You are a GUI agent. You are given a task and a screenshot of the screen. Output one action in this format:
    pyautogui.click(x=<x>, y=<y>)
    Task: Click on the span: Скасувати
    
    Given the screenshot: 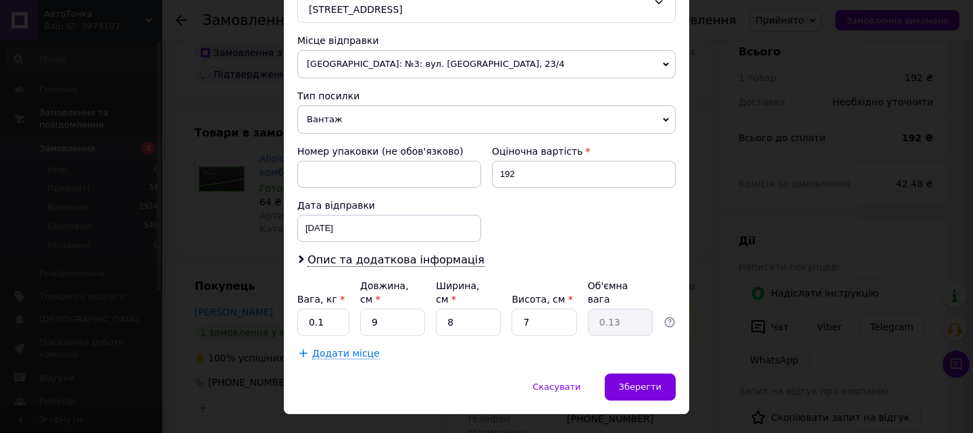 What is the action you would take?
    pyautogui.click(x=556, y=386)
    